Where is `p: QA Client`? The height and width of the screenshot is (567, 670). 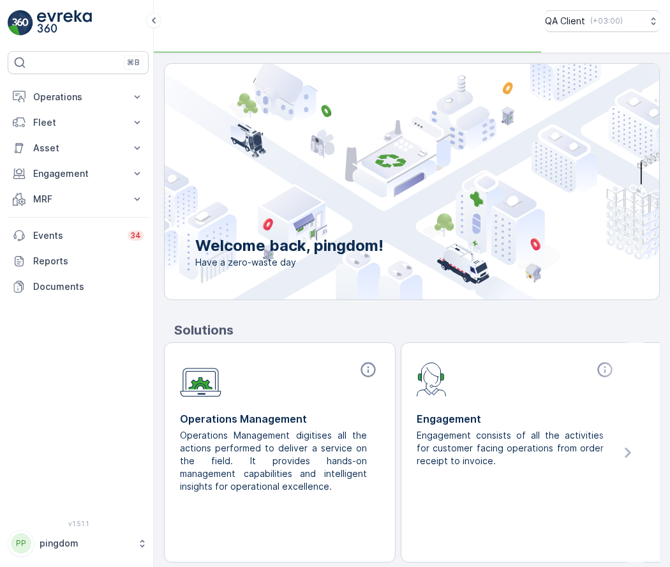
p: QA Client is located at coordinates (565, 21).